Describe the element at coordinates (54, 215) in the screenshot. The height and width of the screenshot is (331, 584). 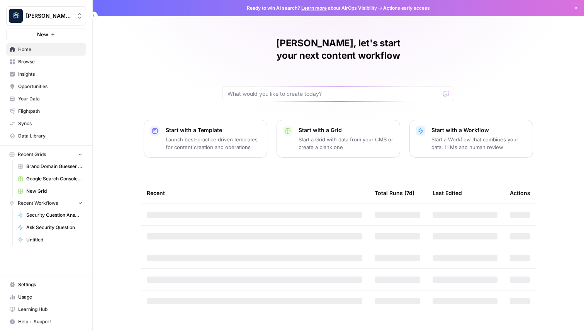
I see `span: Security Question Answer` at that location.